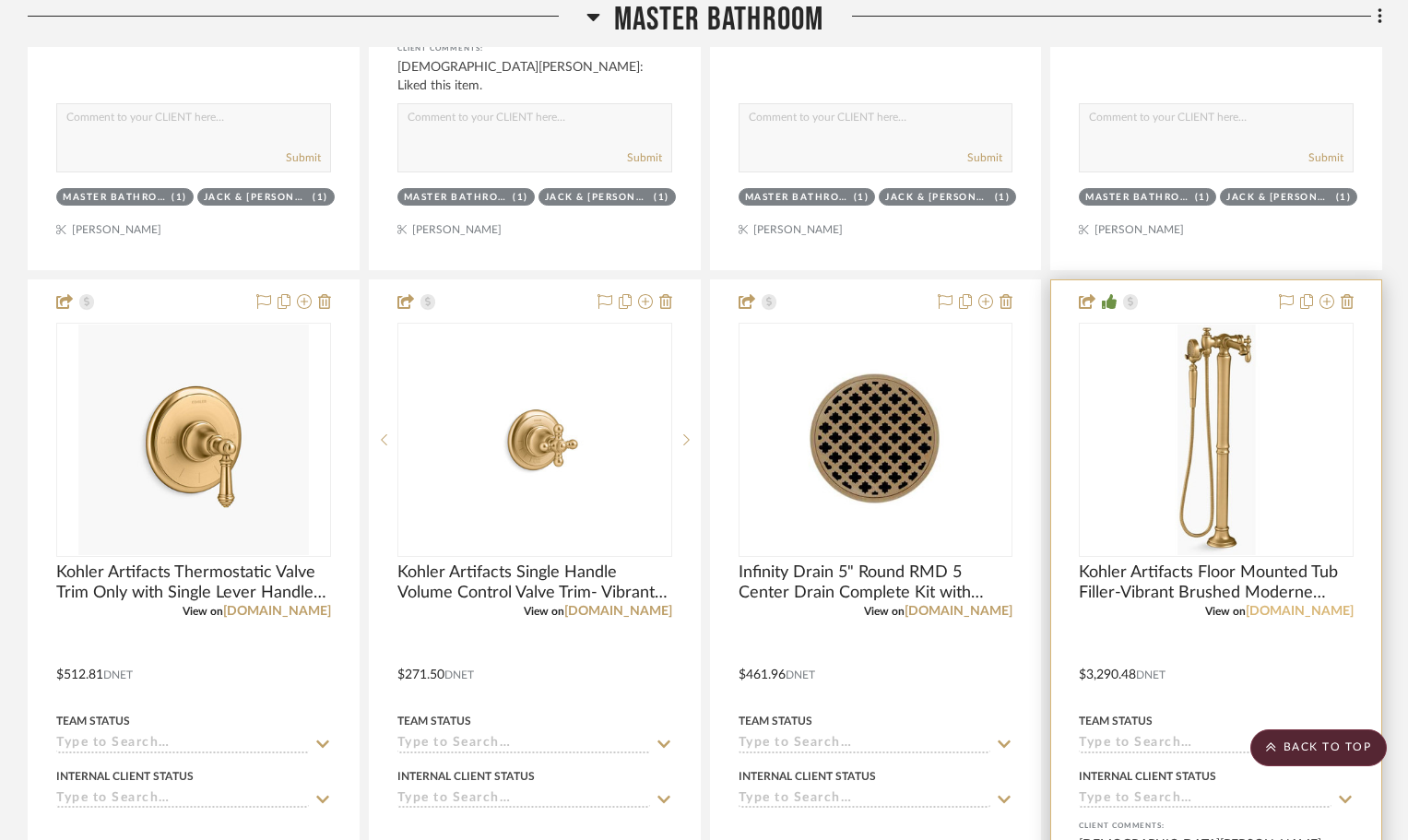  What do you see at coordinates (876, 583) in the screenshot?
I see `span: Infinity Drain 5" Round RMD 5 Center Drain Complete Kit with Moor Pattern Decorative Plate` at bounding box center [876, 583].